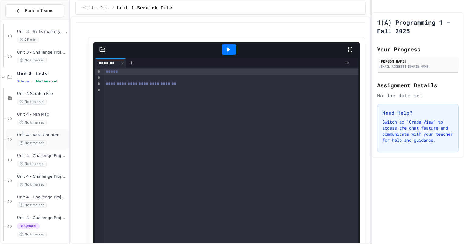 The height and width of the screenshot is (244, 464). Describe the element at coordinates (42, 156) in the screenshot. I see `span: Unit 4 - Challenge Project - Gimkit random name generator` at that location.